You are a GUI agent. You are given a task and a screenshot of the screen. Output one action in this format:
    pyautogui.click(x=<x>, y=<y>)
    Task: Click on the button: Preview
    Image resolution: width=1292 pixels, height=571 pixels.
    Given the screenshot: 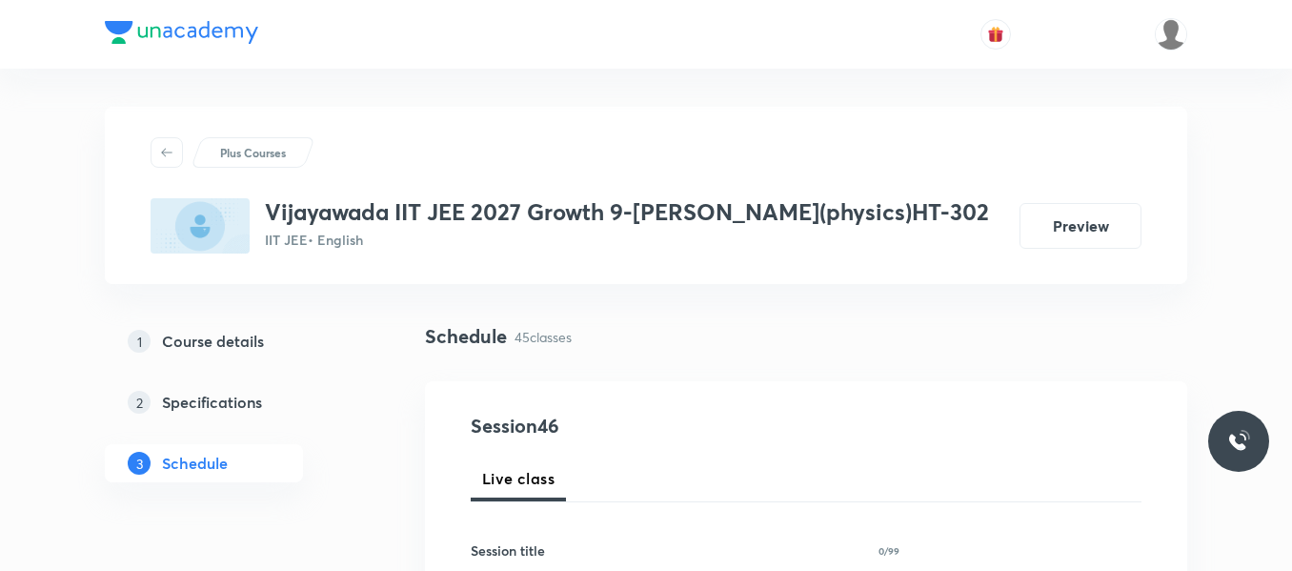 What is the action you would take?
    pyautogui.click(x=1080, y=226)
    